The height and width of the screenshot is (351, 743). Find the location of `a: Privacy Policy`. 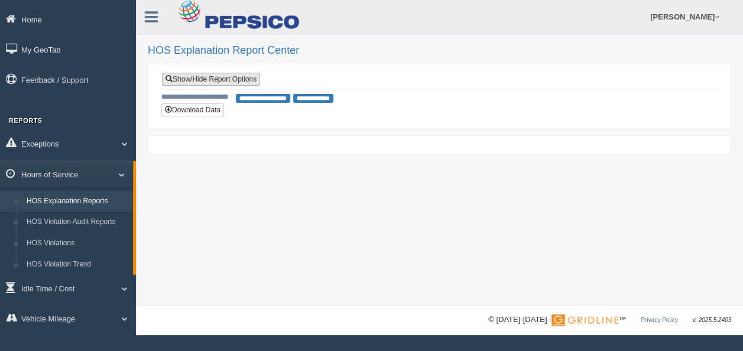

a: Privacy Policy is located at coordinates (659, 320).